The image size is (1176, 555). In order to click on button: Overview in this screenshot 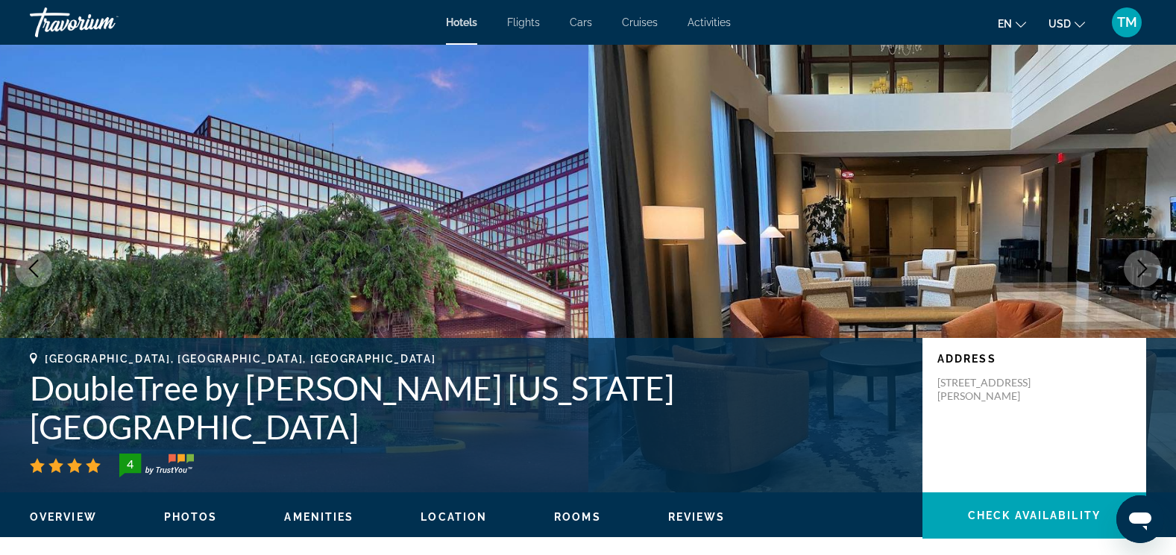, I will do `click(63, 517)`.